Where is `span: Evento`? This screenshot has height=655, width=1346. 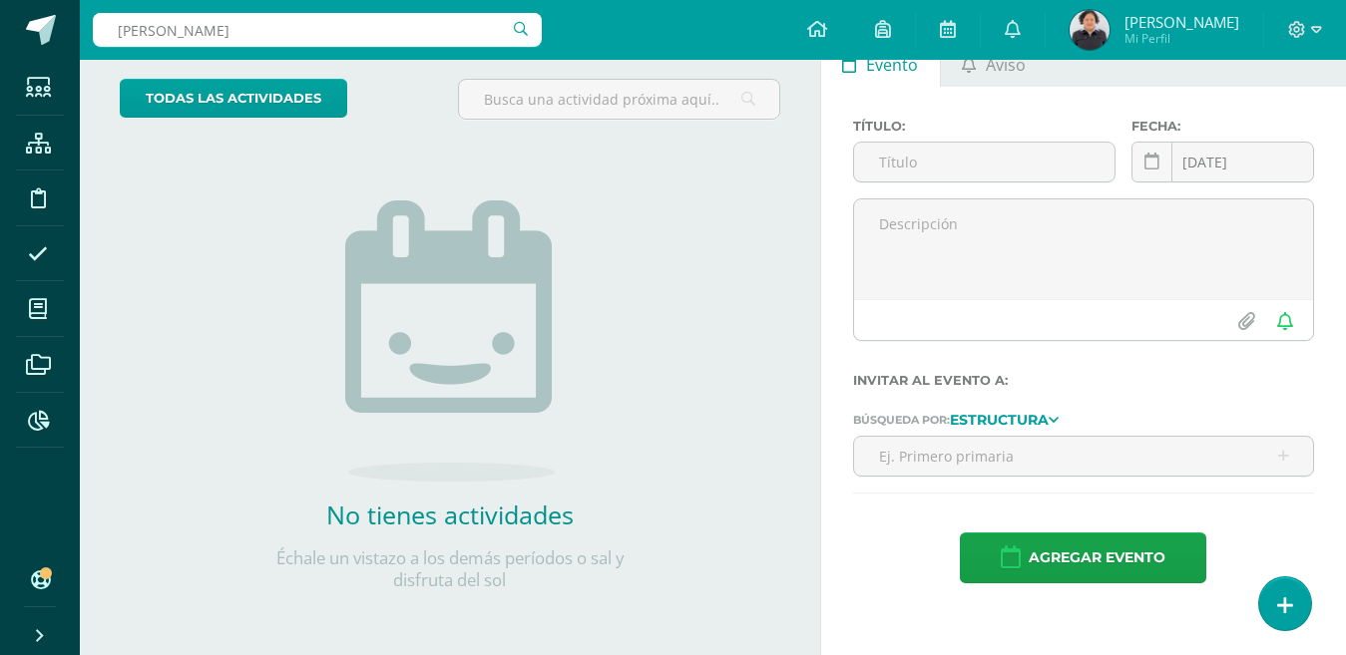
span: Evento is located at coordinates (892, 65).